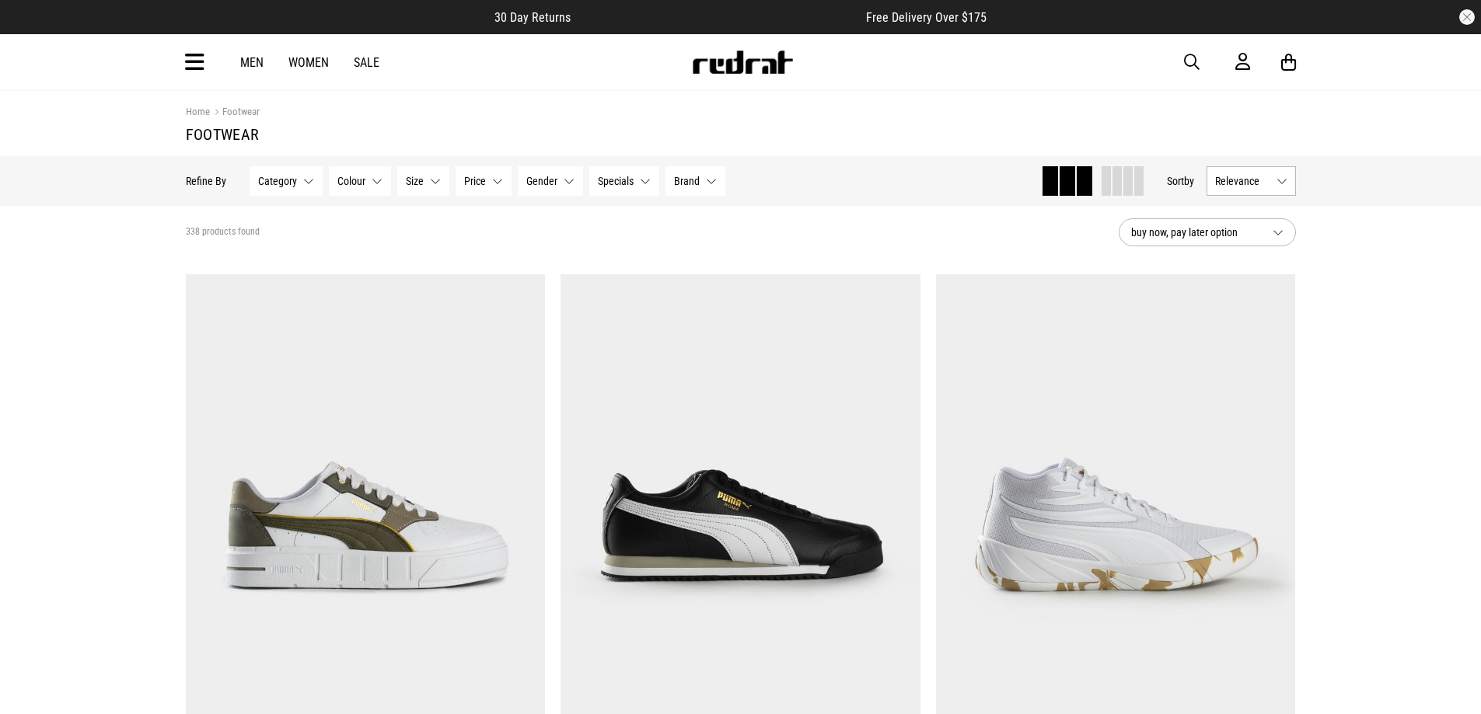 This screenshot has height=714, width=1481. What do you see at coordinates (206, 181) in the screenshot?
I see `p: Refine By` at bounding box center [206, 181].